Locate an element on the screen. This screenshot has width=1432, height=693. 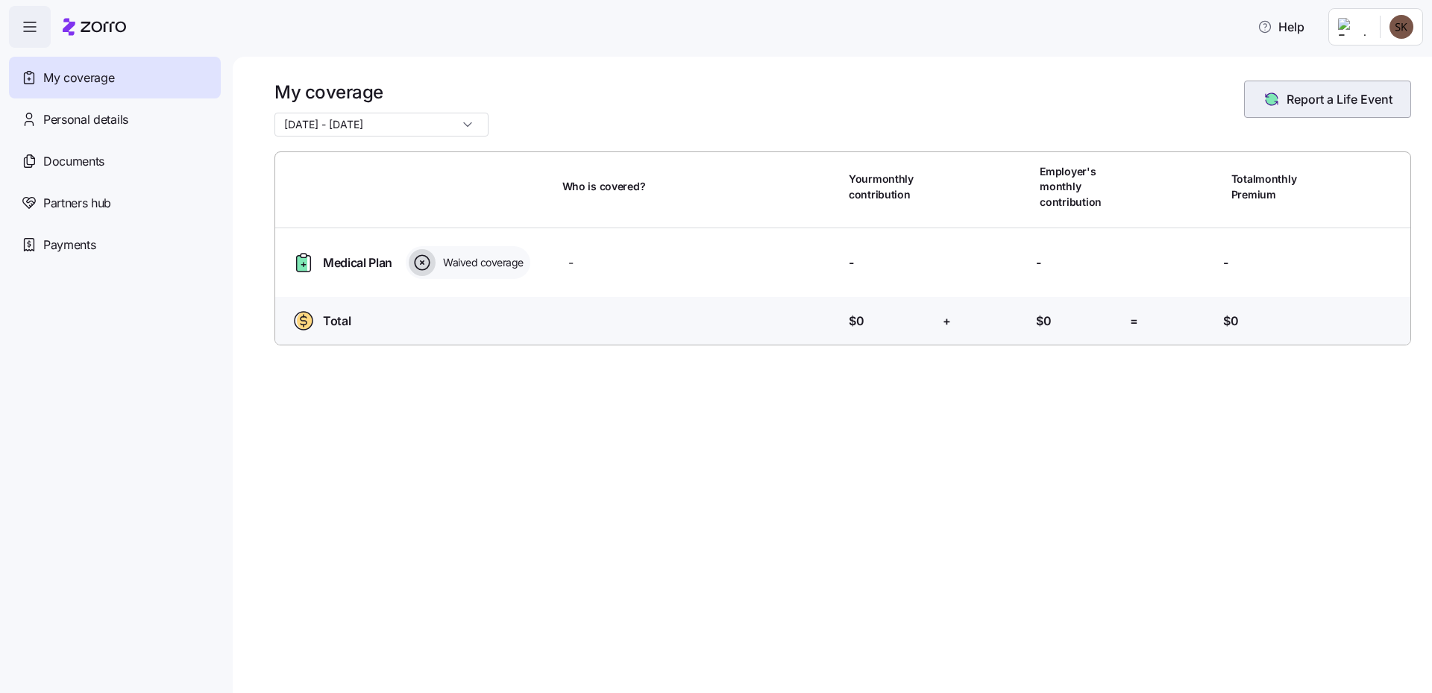
a: Partners hub is located at coordinates (115, 203).